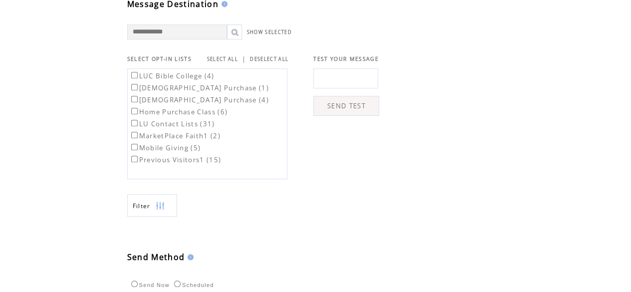  What do you see at coordinates (270, 32) in the screenshot?
I see `a: SHOW SELECTED` at bounding box center [270, 32].